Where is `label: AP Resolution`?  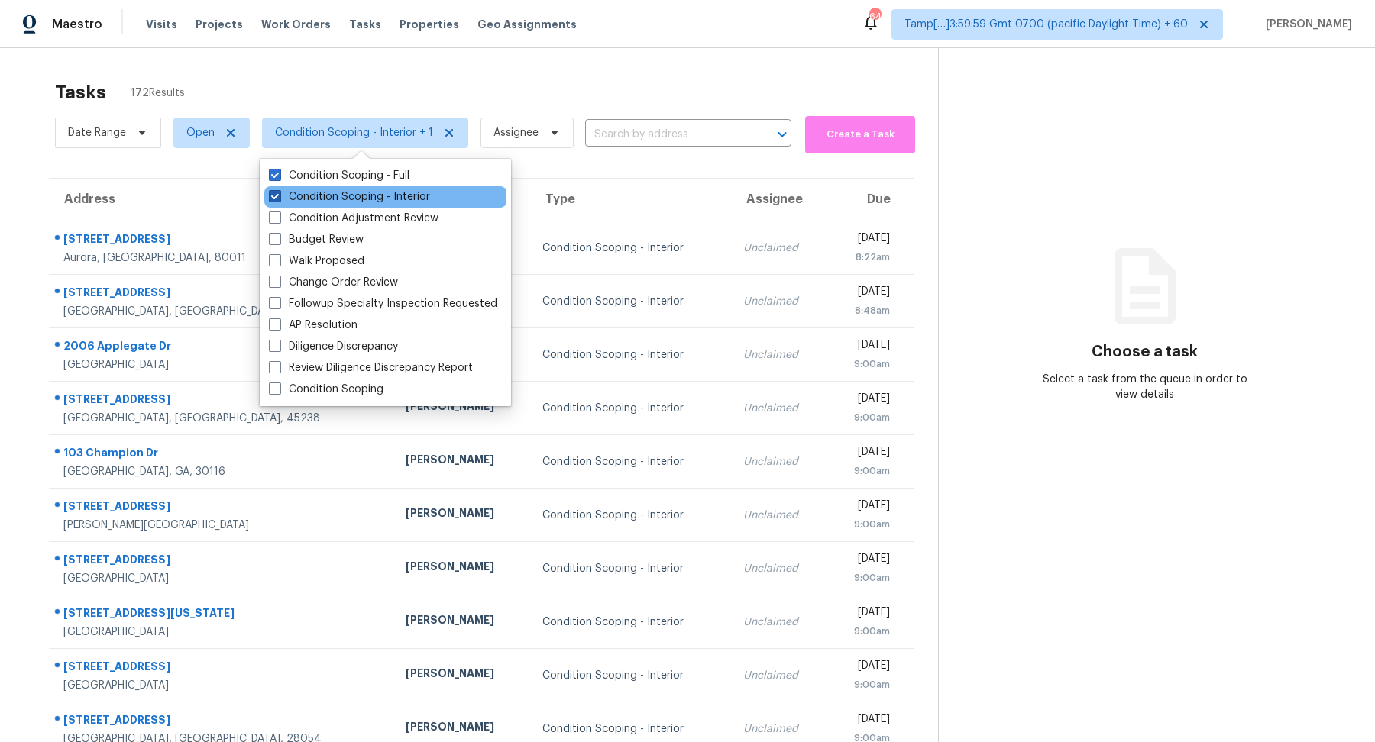 label: AP Resolution is located at coordinates (313, 325).